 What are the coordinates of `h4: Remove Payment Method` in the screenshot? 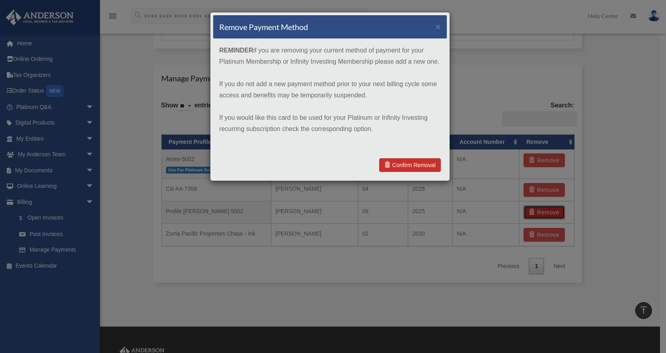 It's located at (264, 27).